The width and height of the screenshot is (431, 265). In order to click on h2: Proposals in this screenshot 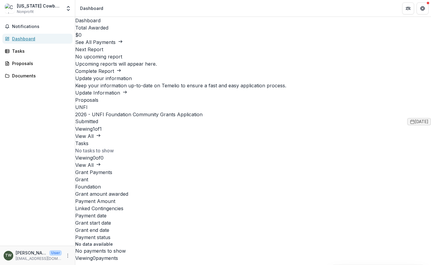, I will do `click(253, 100)`.